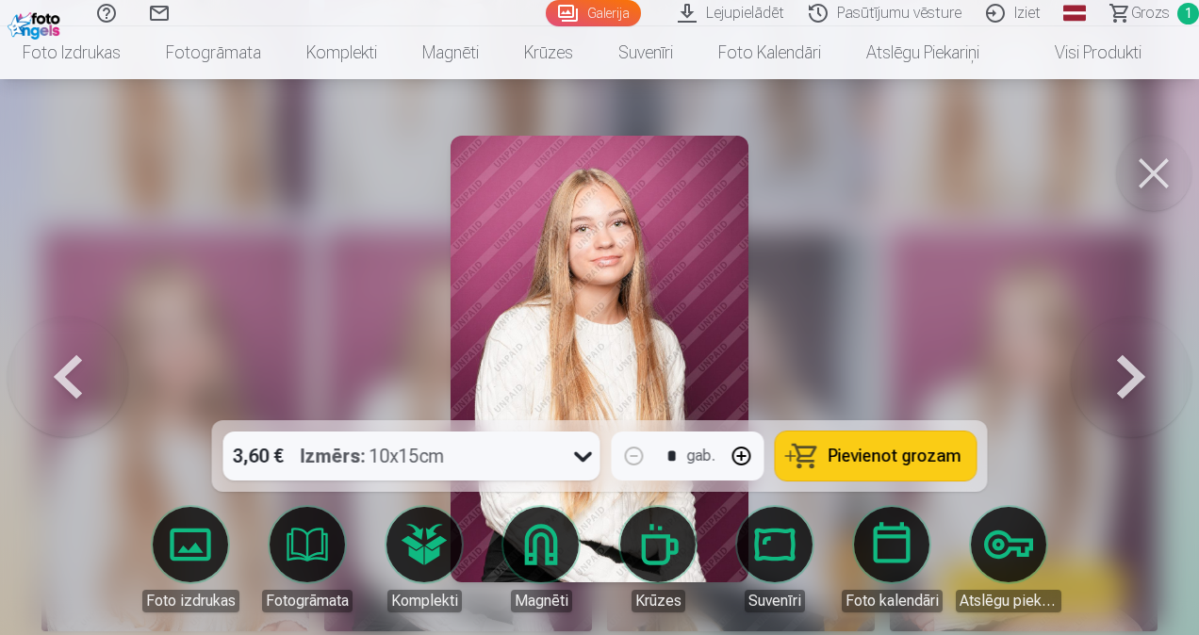 The width and height of the screenshot is (1199, 635). What do you see at coordinates (372, 456) in the screenshot?
I see `div: 10x15cm` at bounding box center [372, 456].